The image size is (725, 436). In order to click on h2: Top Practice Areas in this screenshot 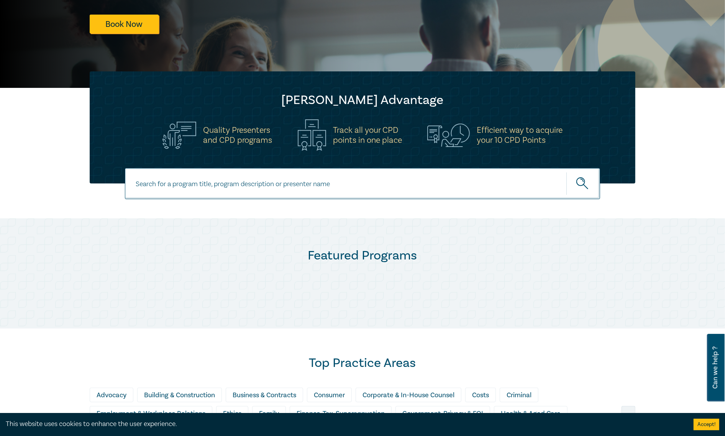, I will do `click(363, 363)`.